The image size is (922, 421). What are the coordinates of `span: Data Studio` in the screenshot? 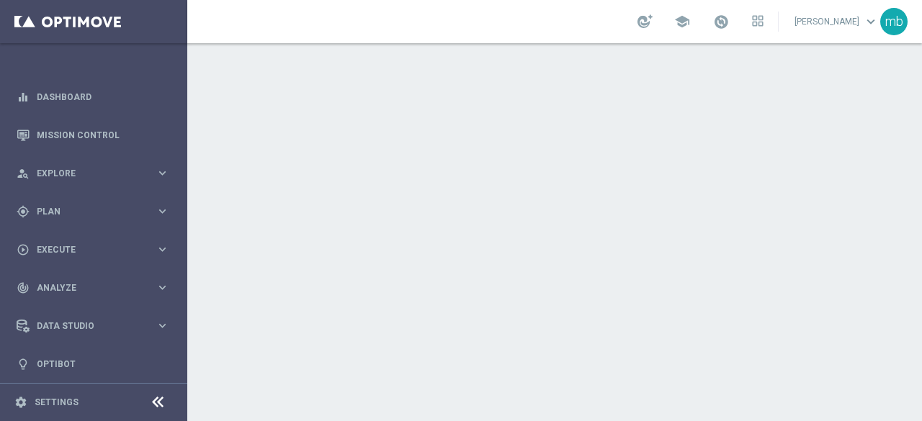 It's located at (96, 326).